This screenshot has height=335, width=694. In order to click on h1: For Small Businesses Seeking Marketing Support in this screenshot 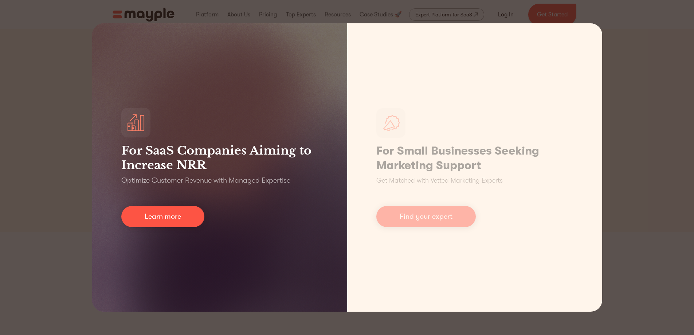, I will do `click(475, 158)`.